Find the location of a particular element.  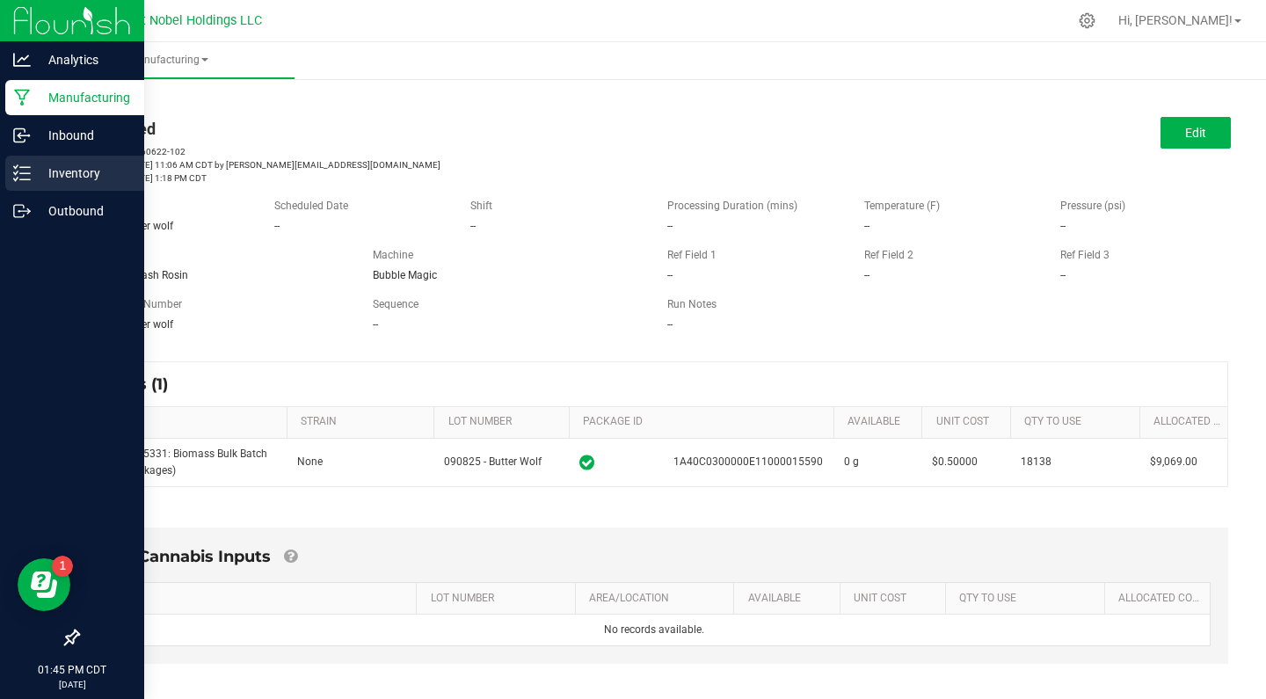

span: Scheduled Date is located at coordinates (311, 206).